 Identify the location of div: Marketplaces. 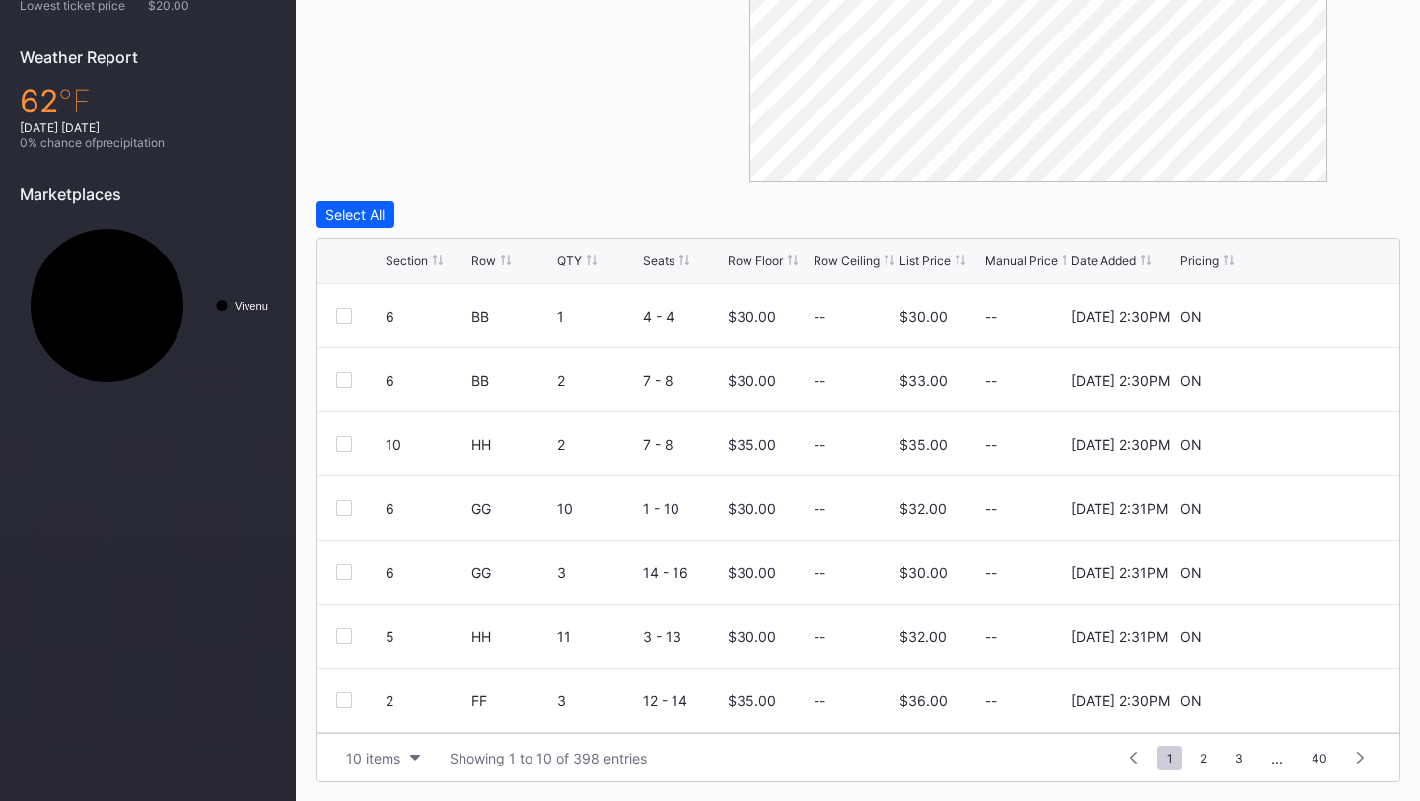
(148, 194).